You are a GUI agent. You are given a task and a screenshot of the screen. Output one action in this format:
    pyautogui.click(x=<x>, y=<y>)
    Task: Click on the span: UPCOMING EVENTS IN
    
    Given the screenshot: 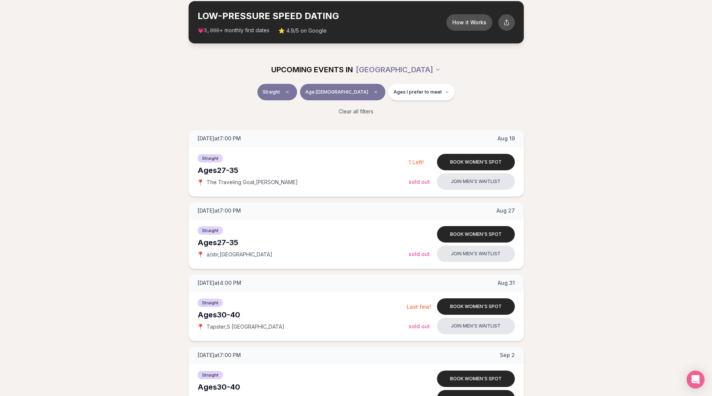 What is the action you would take?
    pyautogui.click(x=312, y=70)
    